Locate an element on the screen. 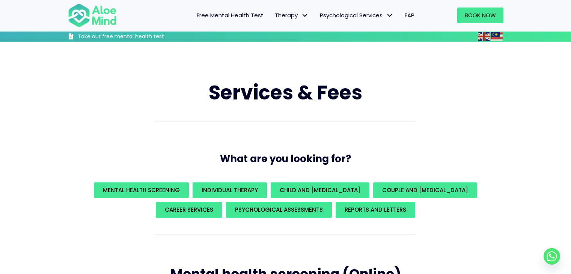 The width and height of the screenshot is (571, 274). nav: Menu is located at coordinates (273, 15).